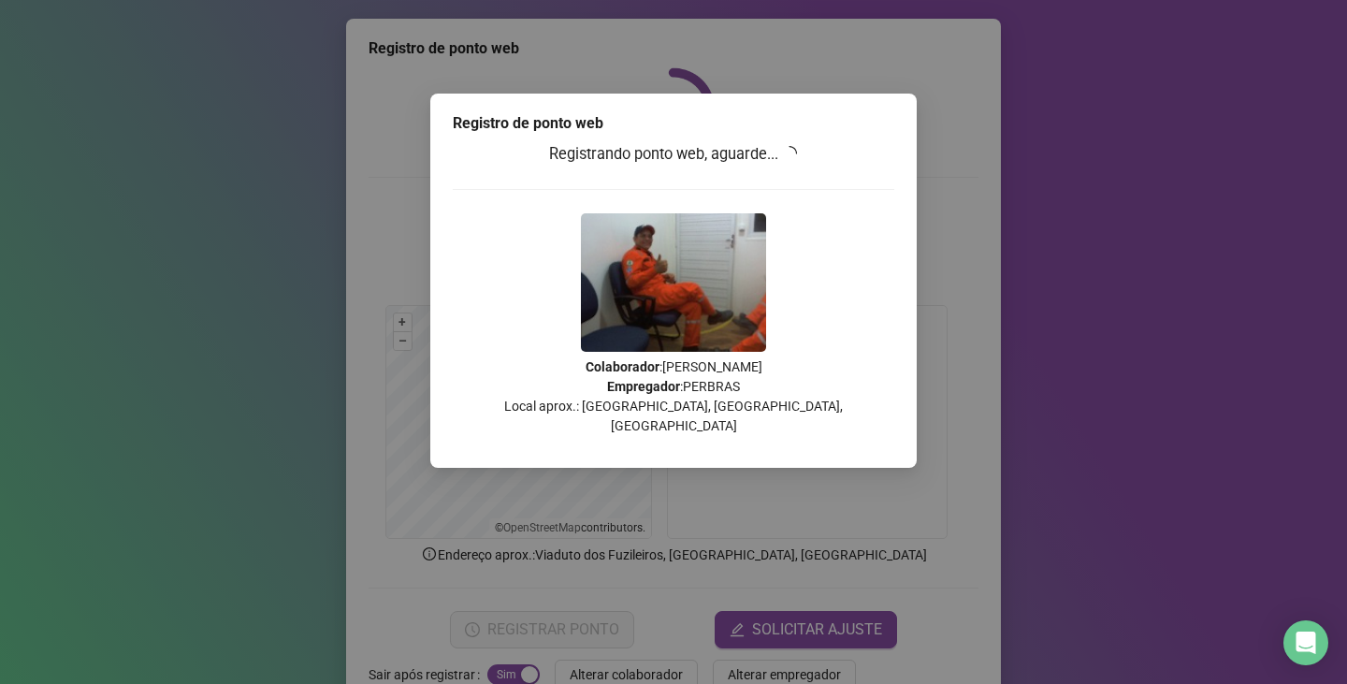  Describe the element at coordinates (673, 123) in the screenshot. I see `div: Registro de ponto web` at that location.